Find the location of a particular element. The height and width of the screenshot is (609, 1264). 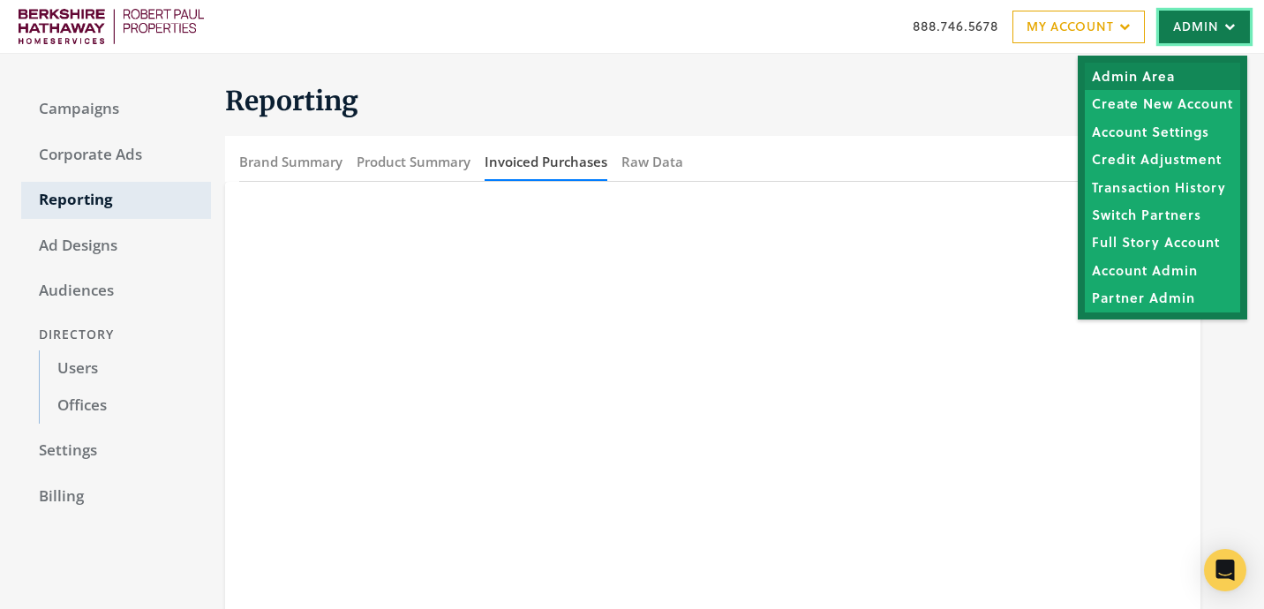

button: Product Summary is located at coordinates (413, 162).